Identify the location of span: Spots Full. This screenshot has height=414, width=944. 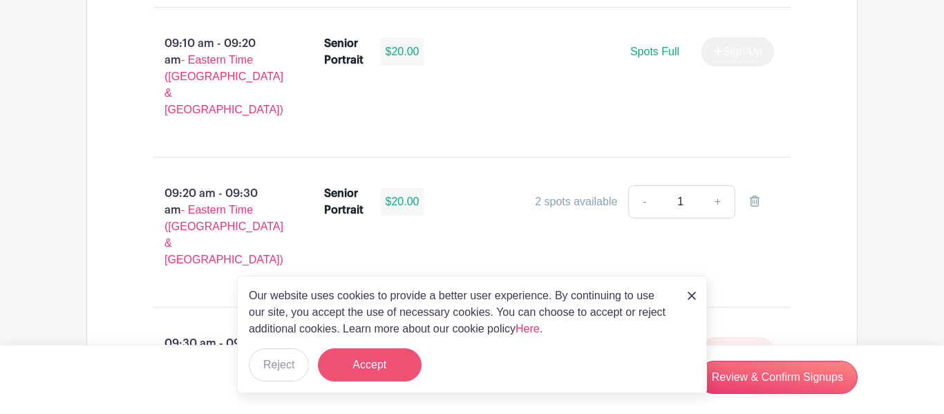
(655, 51).